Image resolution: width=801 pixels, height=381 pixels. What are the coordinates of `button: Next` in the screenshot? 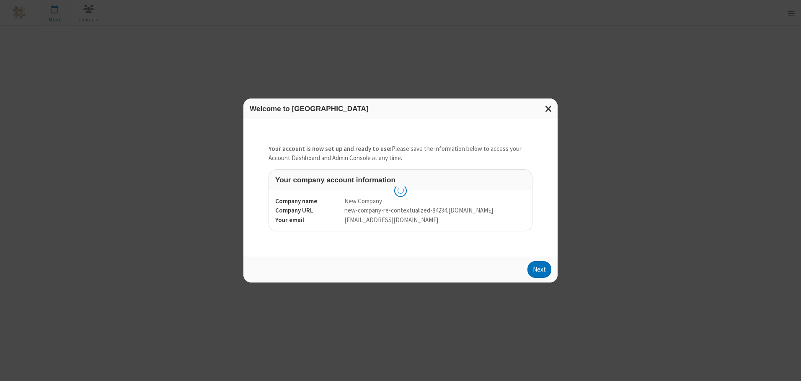 It's located at (539, 269).